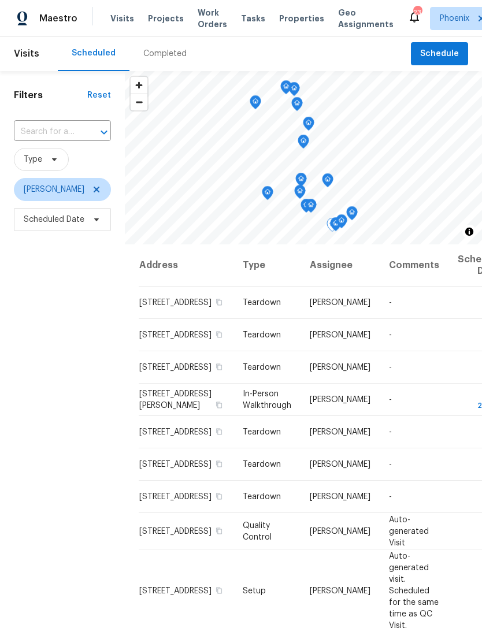  I want to click on span: Maestro, so click(58, 18).